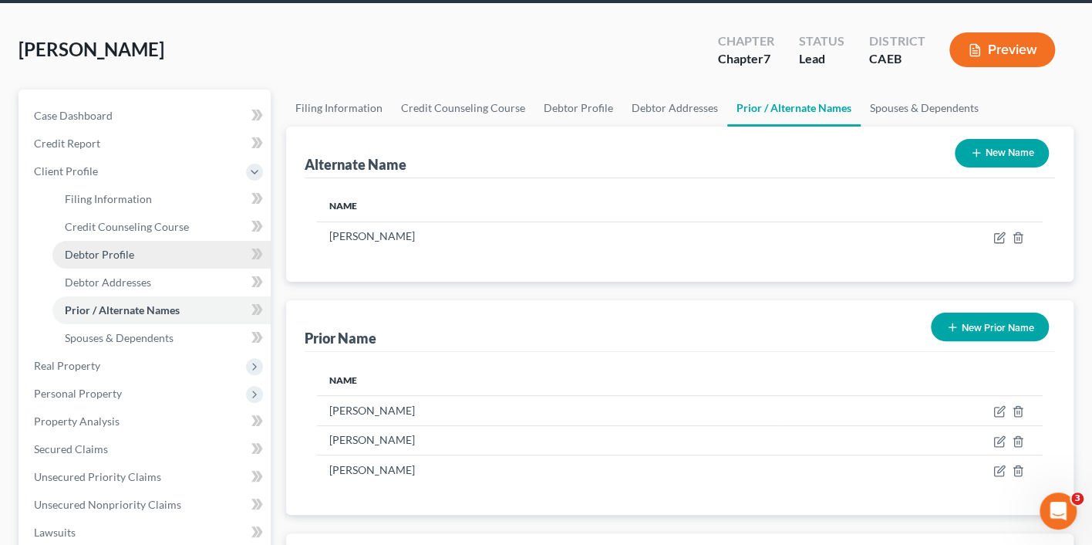  What do you see at coordinates (897, 59) in the screenshot?
I see `div: CAEB` at bounding box center [897, 59].